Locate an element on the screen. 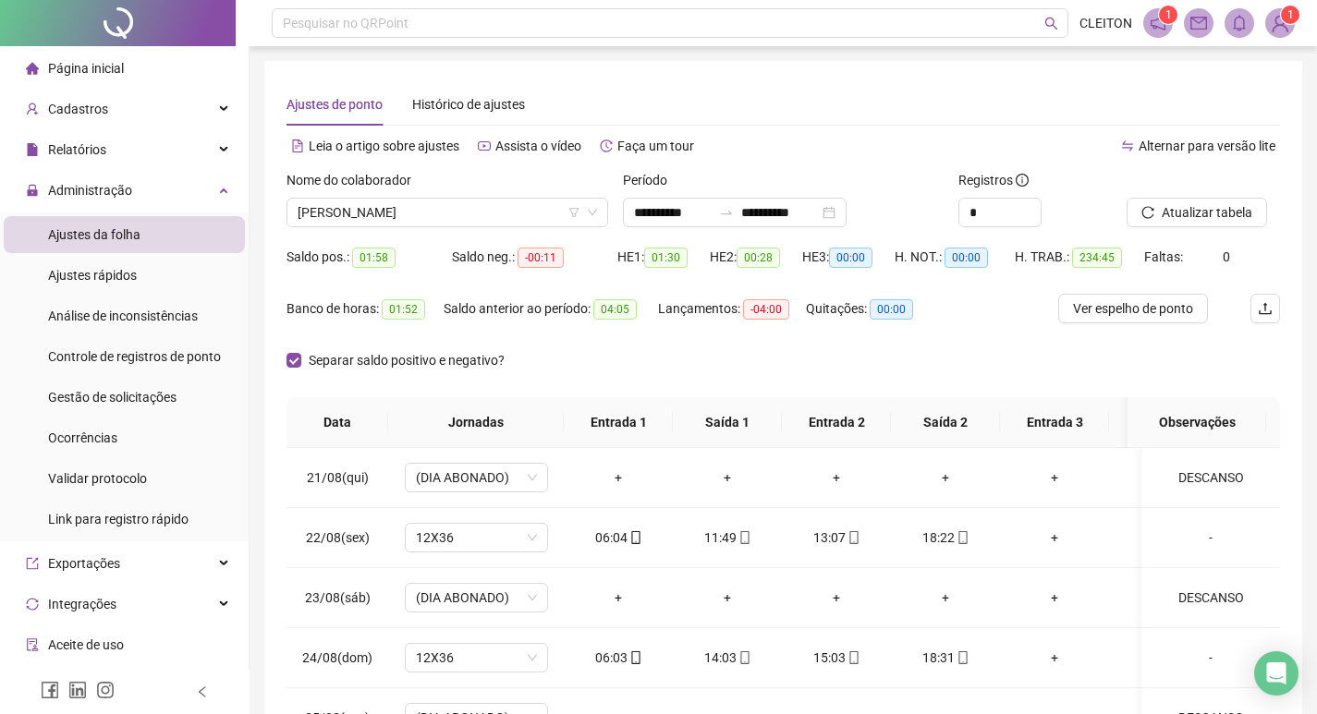 The image size is (1317, 714). div: 18:22 is located at coordinates (945, 538).